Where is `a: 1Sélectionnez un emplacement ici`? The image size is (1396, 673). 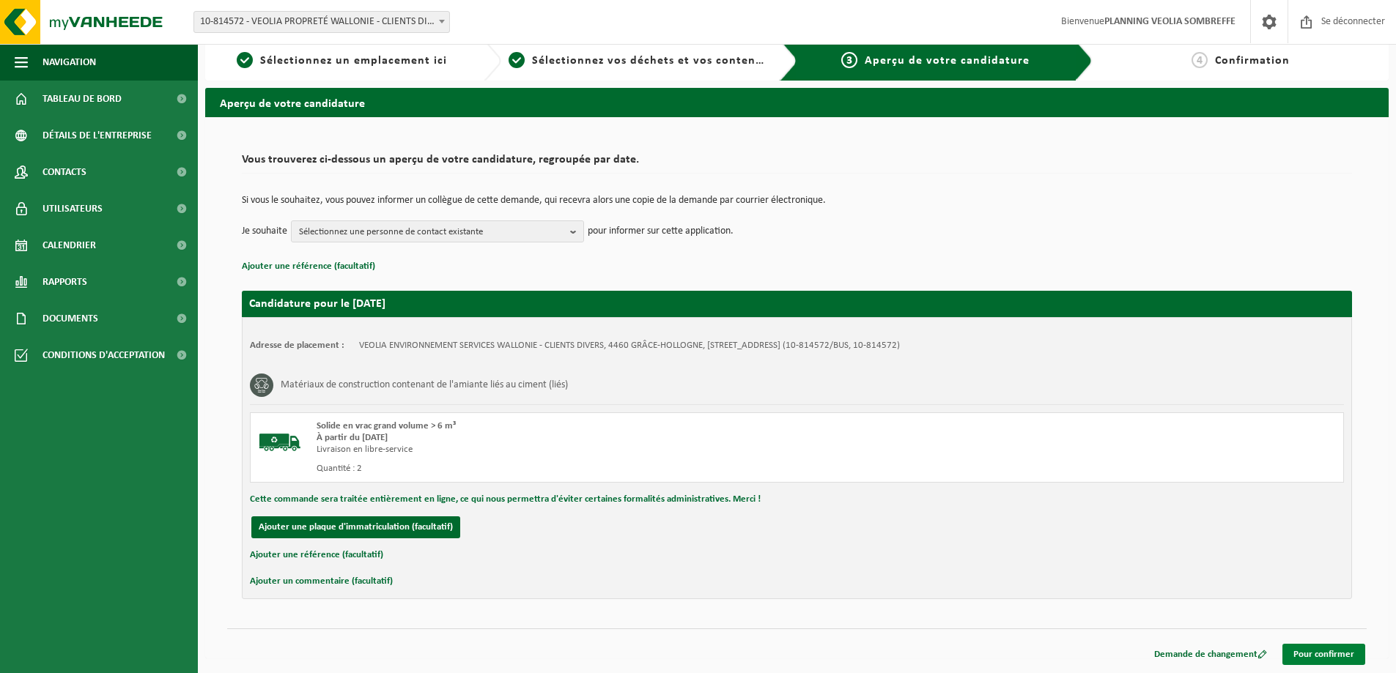 a: 1Sélectionnez un emplacement ici is located at coordinates (342, 61).